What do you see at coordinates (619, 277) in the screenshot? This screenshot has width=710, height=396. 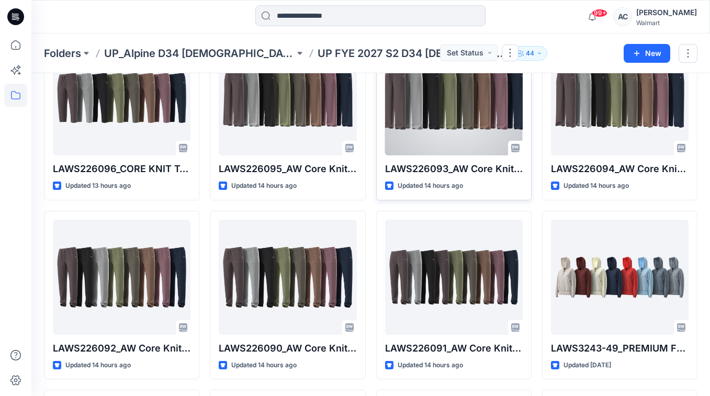 I see `a: LAWS3243-49_PREMIUM FLEECE OVERSIZED ZIP HOODIE` at bounding box center [619, 277].